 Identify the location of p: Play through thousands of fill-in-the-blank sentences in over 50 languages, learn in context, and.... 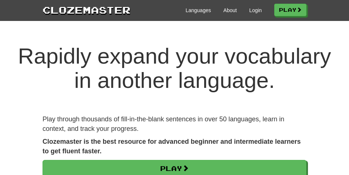
(175, 124).